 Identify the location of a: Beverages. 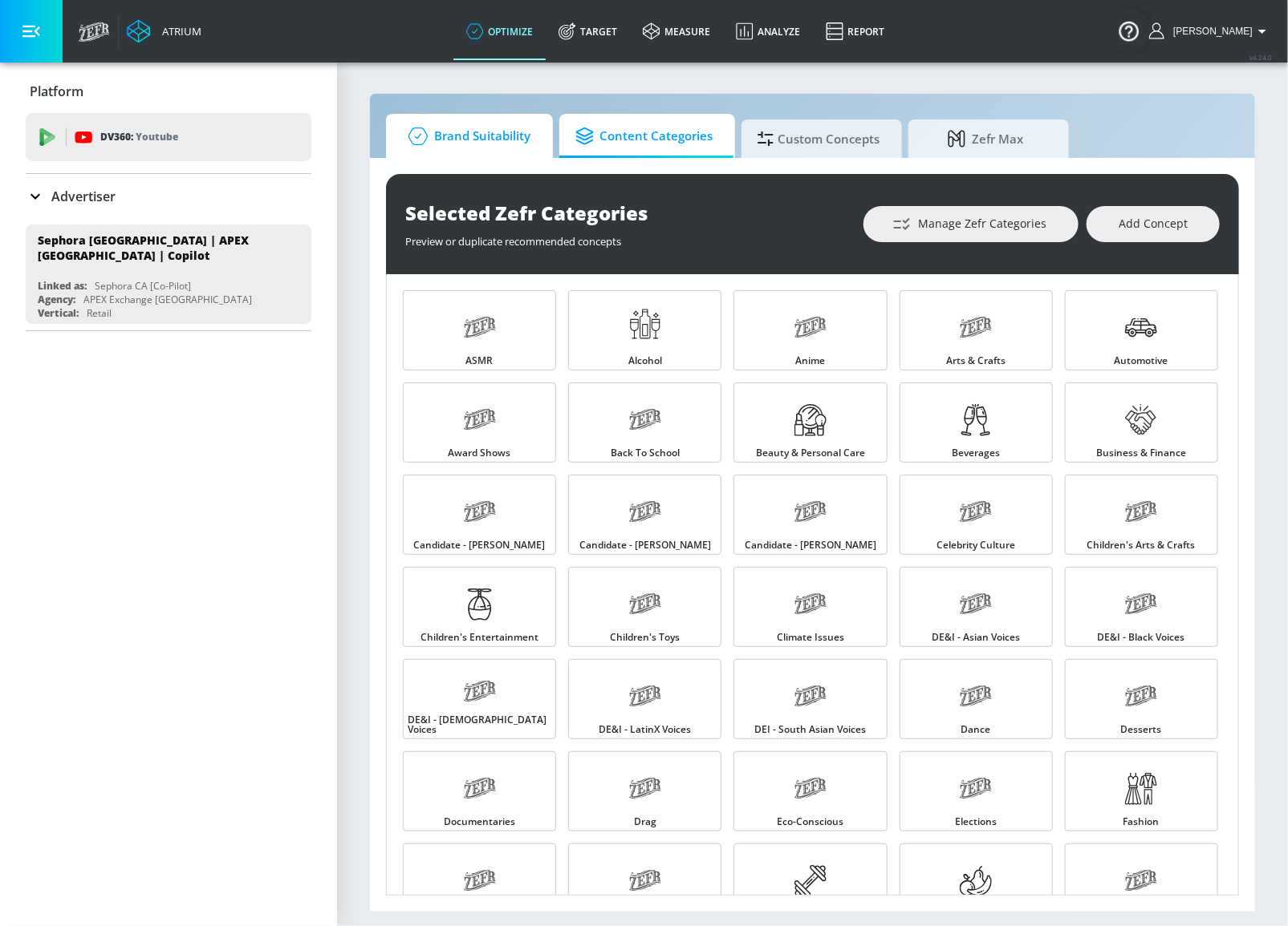
(976, 423).